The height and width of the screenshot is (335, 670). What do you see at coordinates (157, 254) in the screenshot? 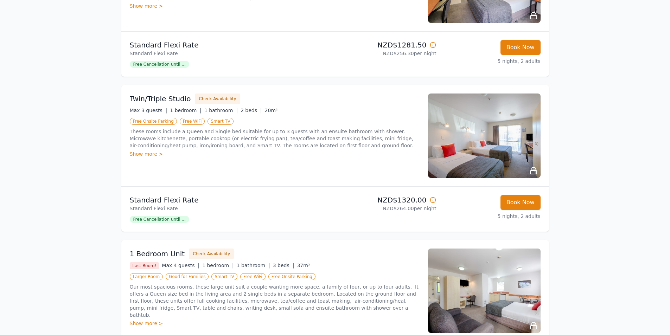
I see `h3: 1 Bedroom Unit` at bounding box center [157, 254].